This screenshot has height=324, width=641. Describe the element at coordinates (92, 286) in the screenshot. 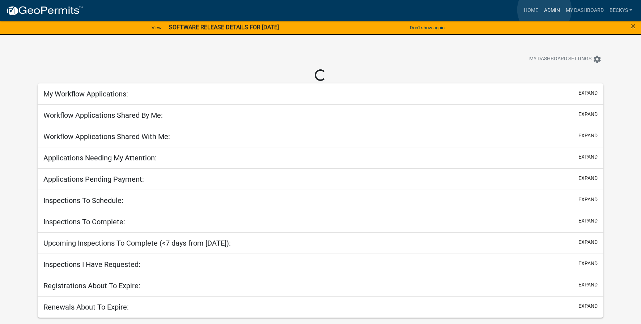

I see `h5: Registrations About To Expire:` at that location.